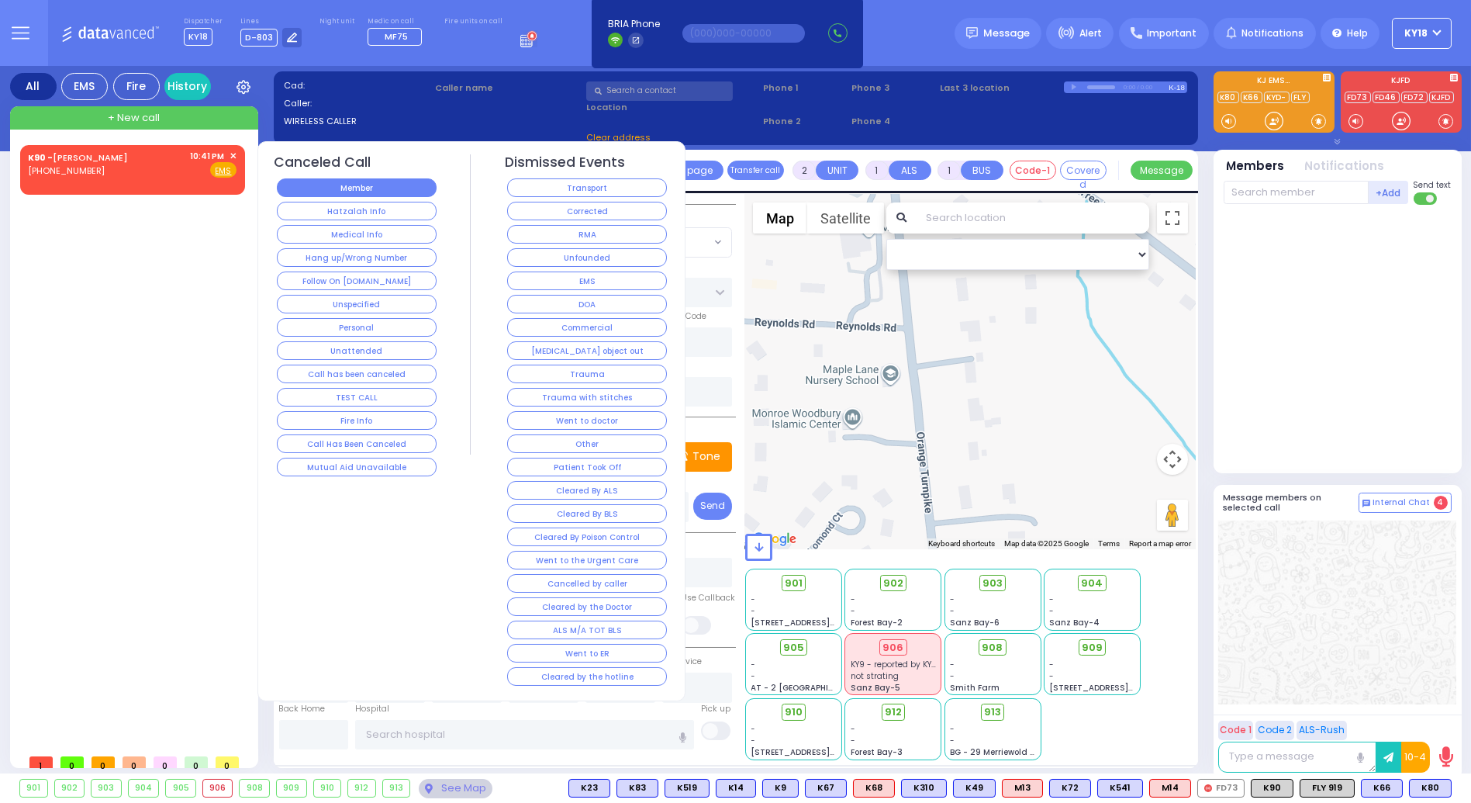  What do you see at coordinates (361, 788) in the screenshot?
I see `div: 912` at bounding box center [361, 788].